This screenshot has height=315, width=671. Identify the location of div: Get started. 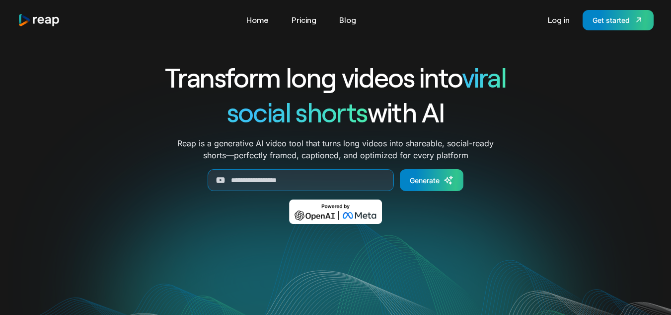
(611, 20).